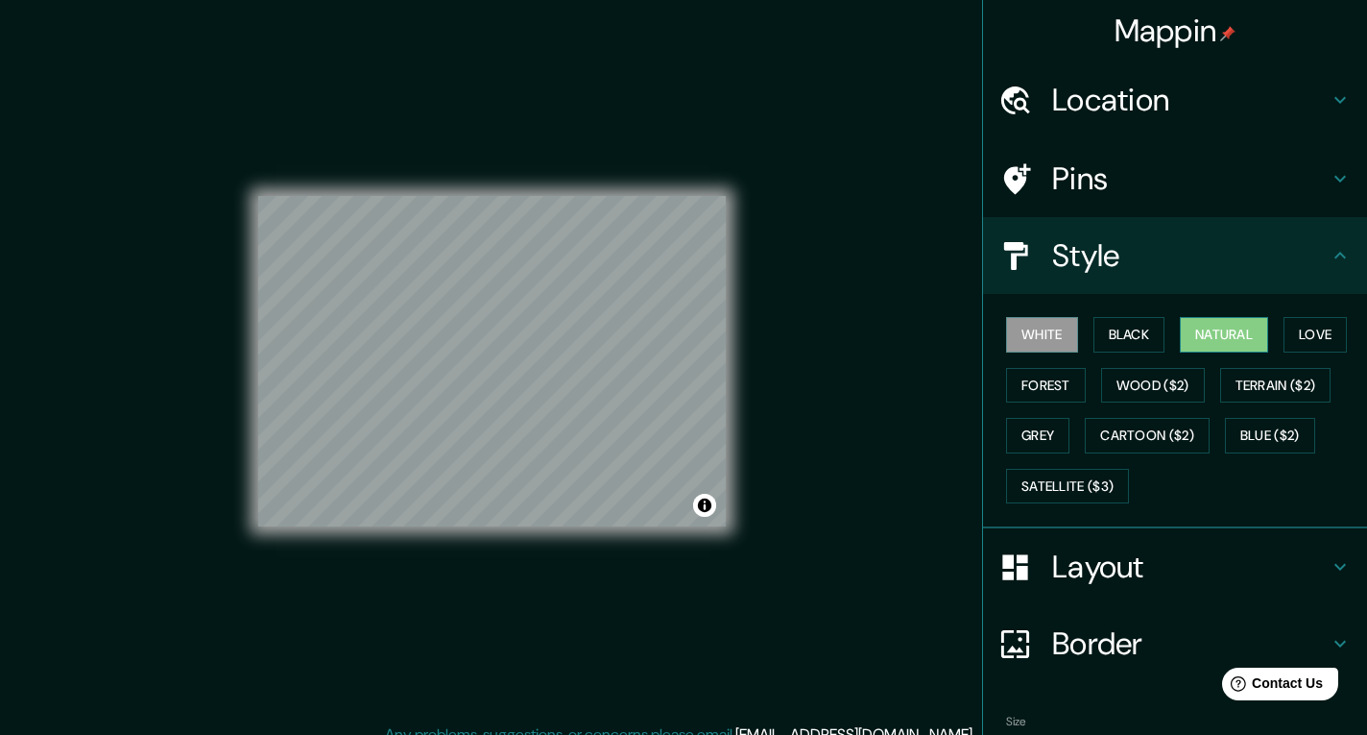 Image resolution: width=1367 pixels, height=735 pixels. What do you see at coordinates (1175, 255) in the screenshot?
I see `div: Style` at bounding box center [1175, 255].